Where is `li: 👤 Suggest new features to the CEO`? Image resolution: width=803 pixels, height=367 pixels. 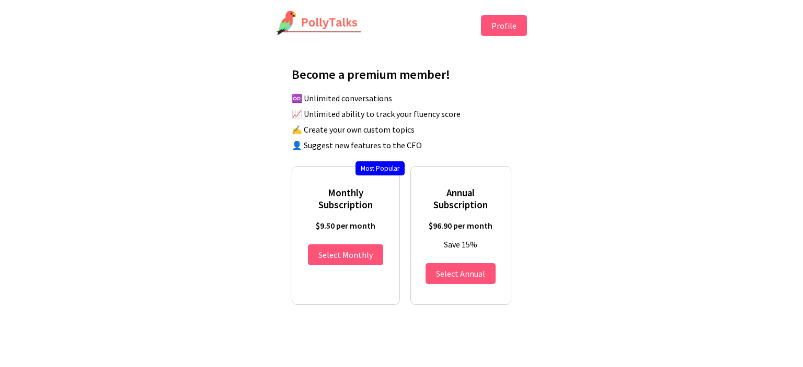
li: 👤 Suggest new features to the CEO is located at coordinates (407, 145).